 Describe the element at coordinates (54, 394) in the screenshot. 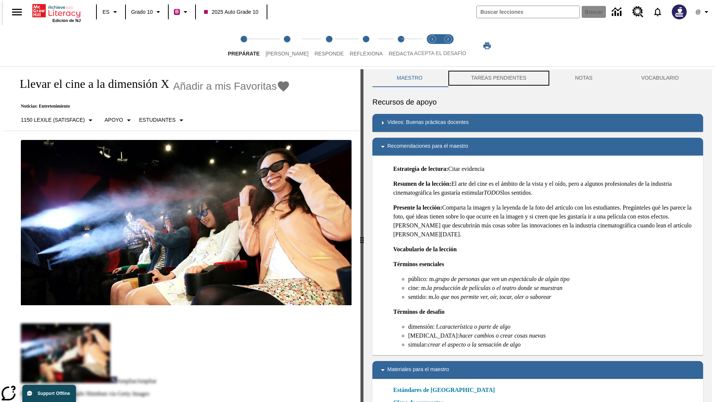

I see `span: Support Offline` at that location.